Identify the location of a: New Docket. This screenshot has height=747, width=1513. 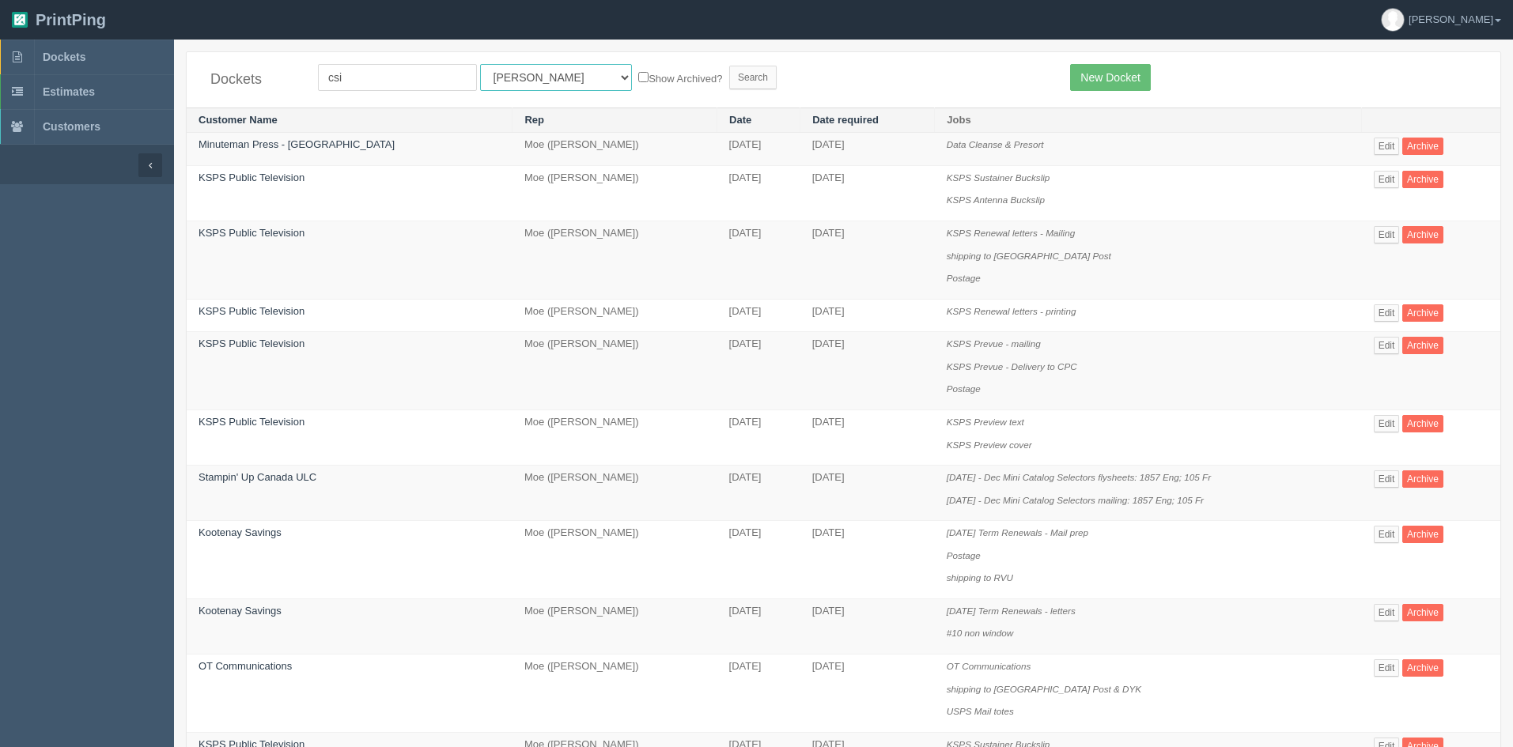
(1110, 78).